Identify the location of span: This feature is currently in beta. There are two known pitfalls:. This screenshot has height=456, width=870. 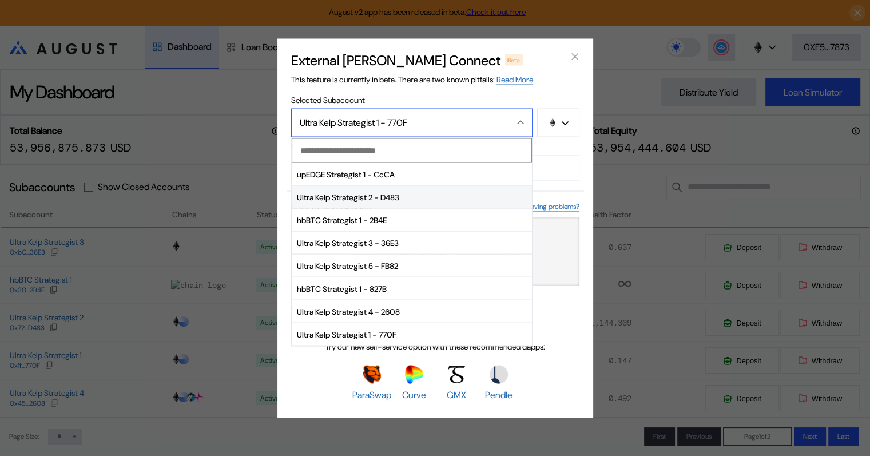
(412, 79).